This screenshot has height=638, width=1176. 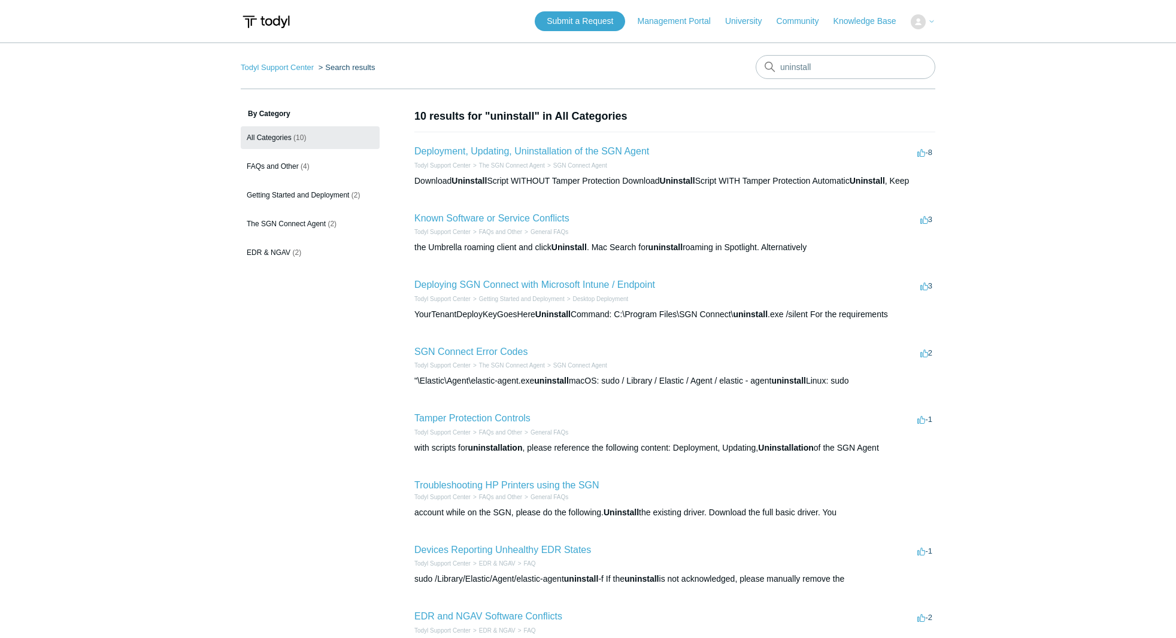 What do you see at coordinates (532, 151) in the screenshot?
I see `a: Deployment, Updating, Uninstallation of the SGN Agent` at bounding box center [532, 151].